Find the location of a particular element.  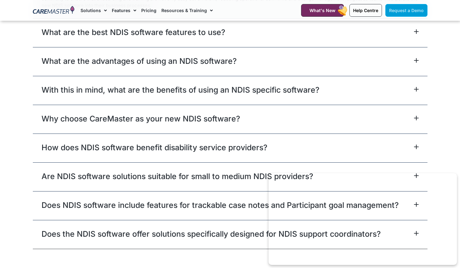

a: With this in mind, what are the benefits of using an NDIS specific software? is located at coordinates (180, 90).